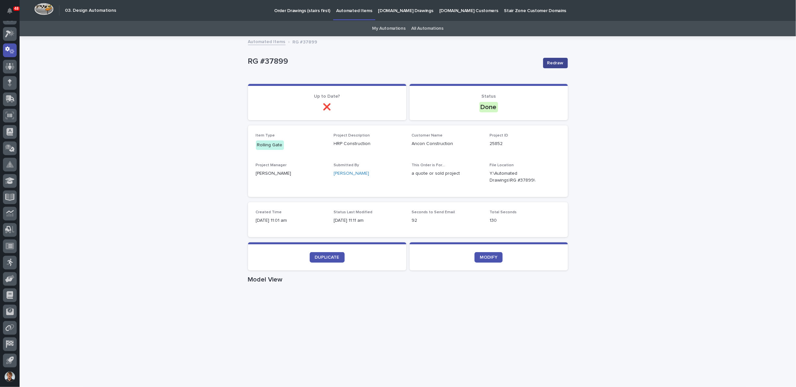 This screenshot has height=387, width=796. What do you see at coordinates (267, 41) in the screenshot?
I see `a: Automated Items` at bounding box center [267, 41].